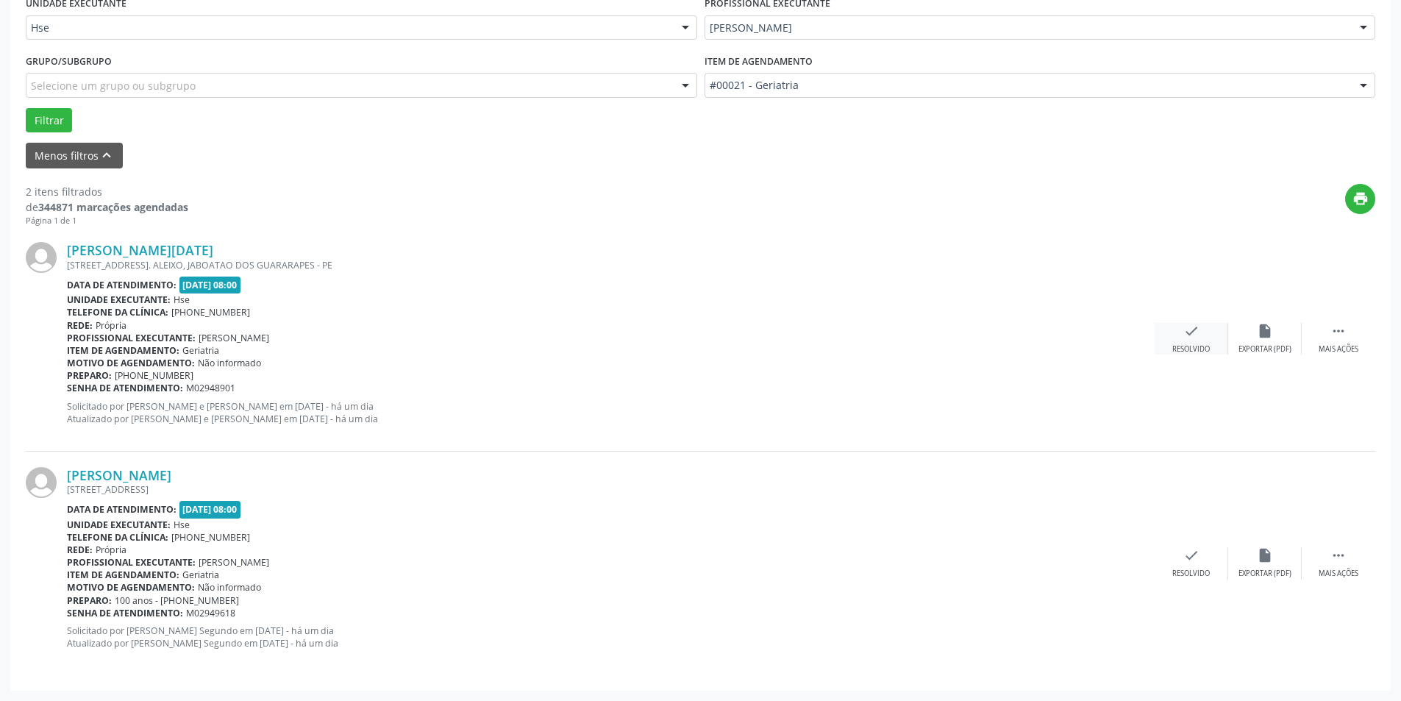 The height and width of the screenshot is (701, 1401). I want to click on span: M02948901, so click(210, 388).